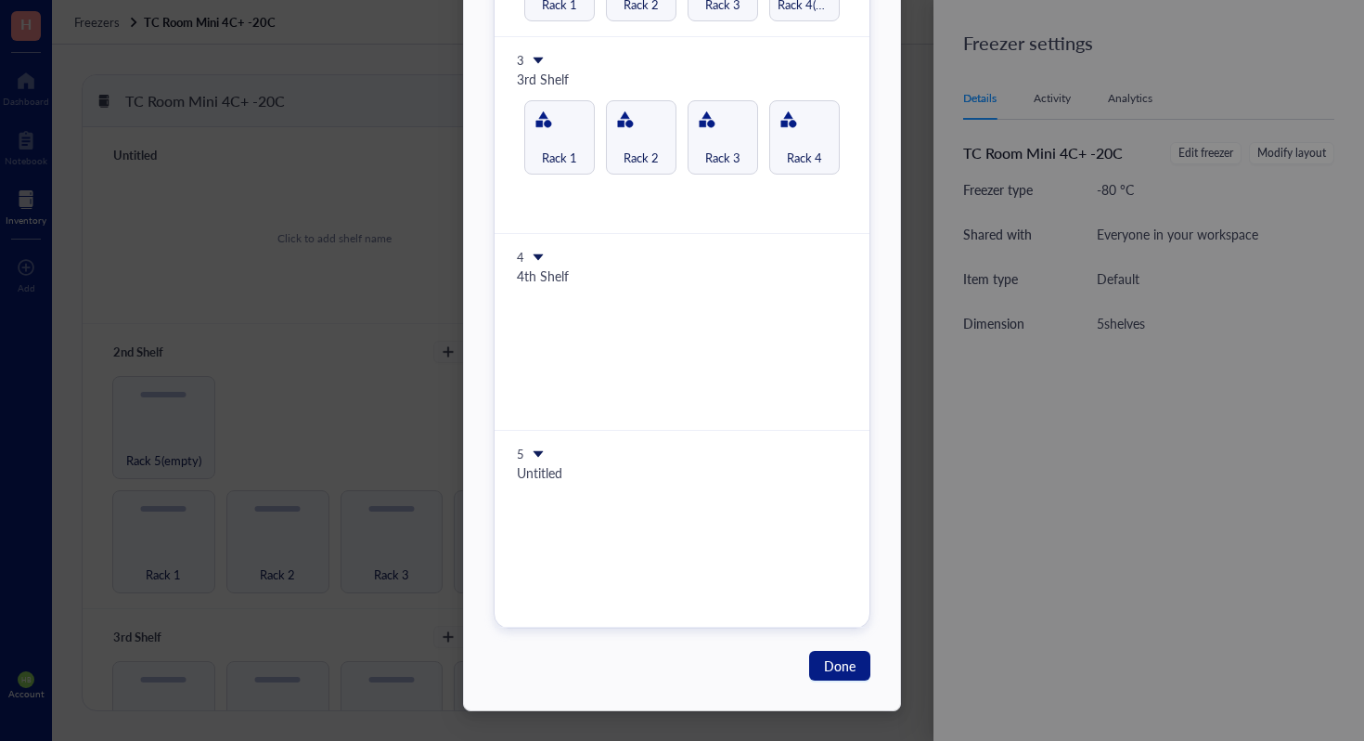 The image size is (1364, 741). Describe the element at coordinates (641, 137) in the screenshot. I see `div: Rack 2` at that location.